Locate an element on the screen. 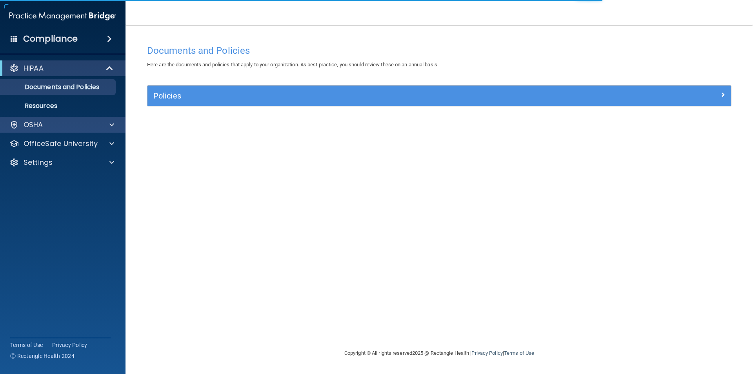 This screenshot has height=374, width=753. span: Ⓒ Rectangle Health 2024 is located at coordinates (42, 356).